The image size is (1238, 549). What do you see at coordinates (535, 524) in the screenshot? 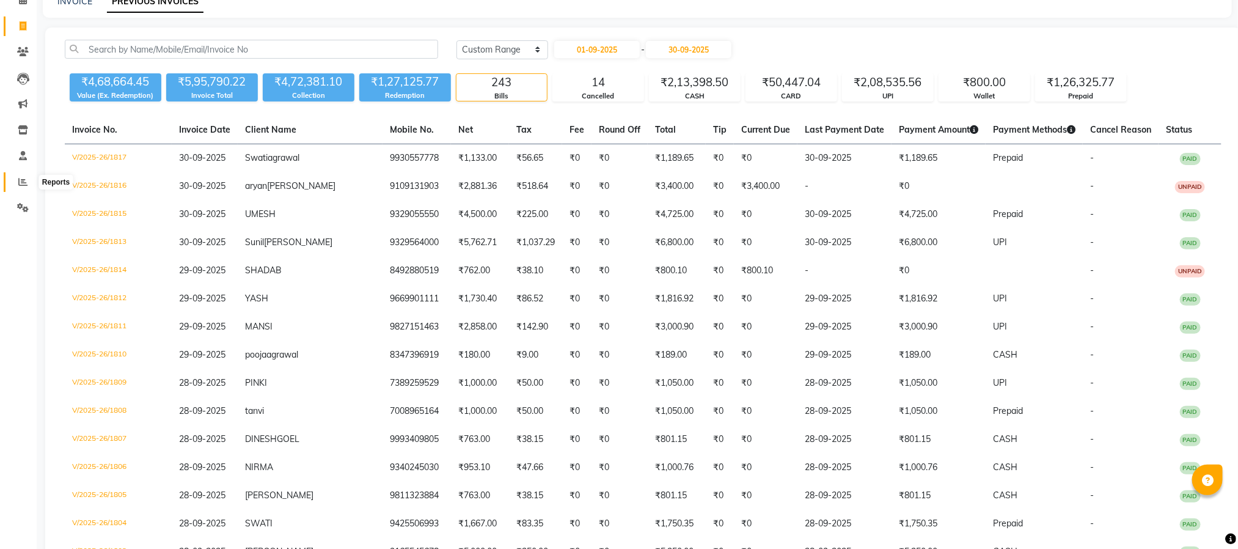
I see `td: ₹83.35` at bounding box center [535, 524].